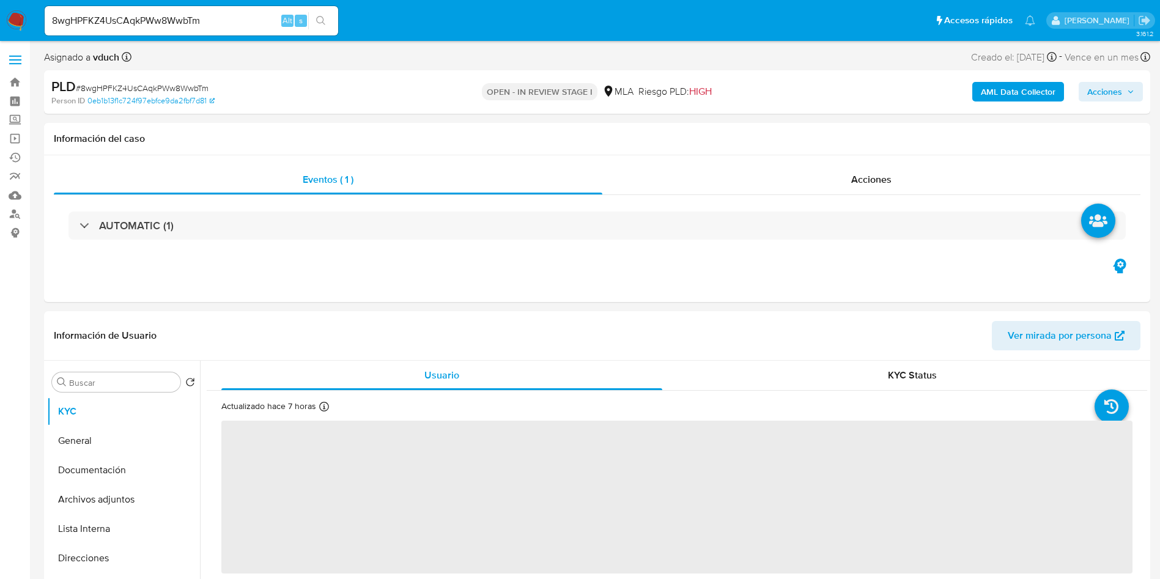 The image size is (1160, 579). Describe the element at coordinates (1018, 92) in the screenshot. I see `b: AML Data Collector` at that location.